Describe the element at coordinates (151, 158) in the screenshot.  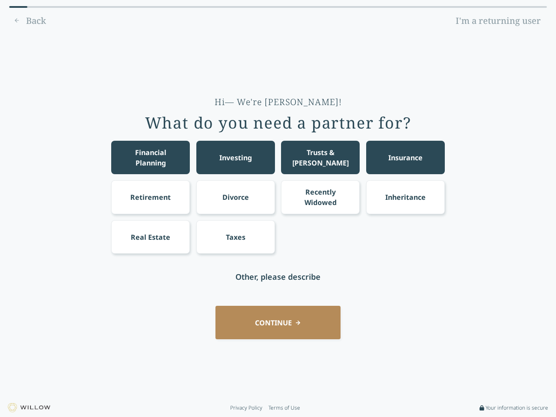
I see `div: Financial Planning` at that location.